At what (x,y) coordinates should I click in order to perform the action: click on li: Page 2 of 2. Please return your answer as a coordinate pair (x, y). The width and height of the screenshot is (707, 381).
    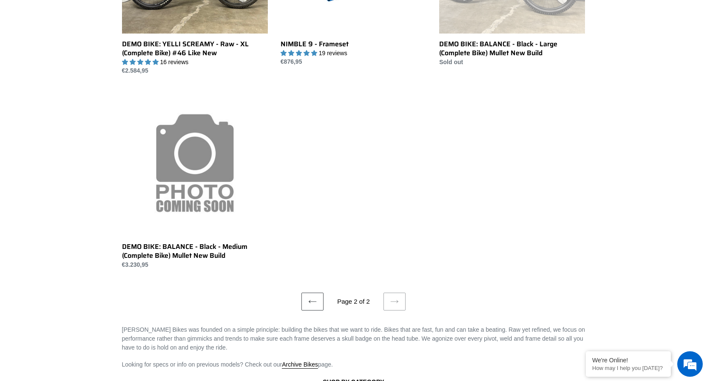
    Looking at the image, I should click on (354, 302).